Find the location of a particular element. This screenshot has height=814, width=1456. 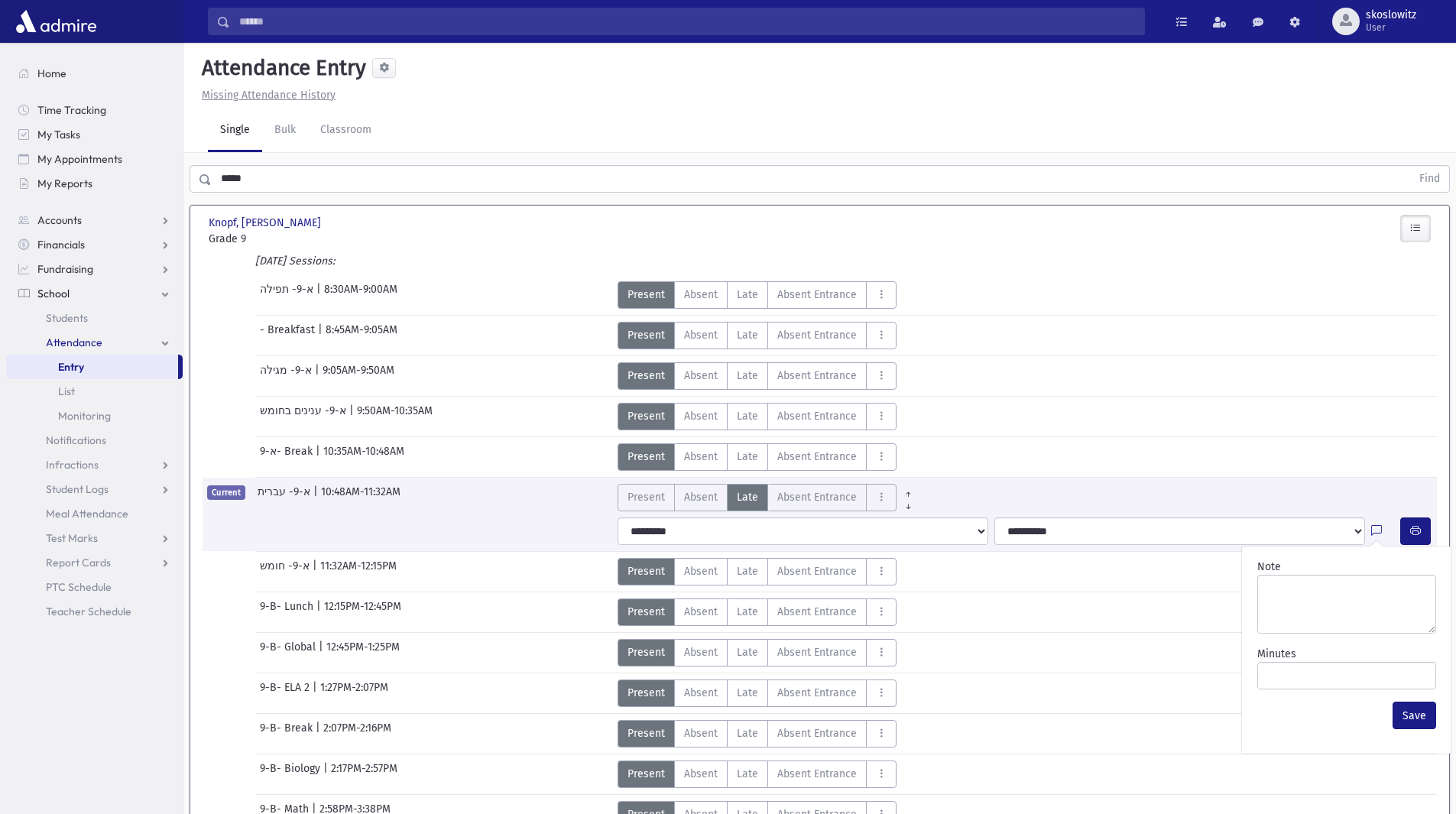

a: My Appointments is located at coordinates (94, 158).